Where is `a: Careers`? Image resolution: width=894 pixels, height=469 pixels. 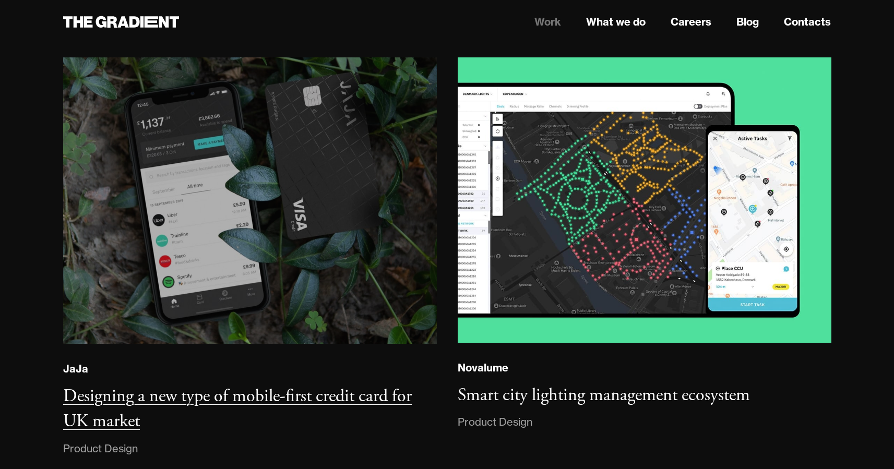
a: Careers is located at coordinates (691, 22).